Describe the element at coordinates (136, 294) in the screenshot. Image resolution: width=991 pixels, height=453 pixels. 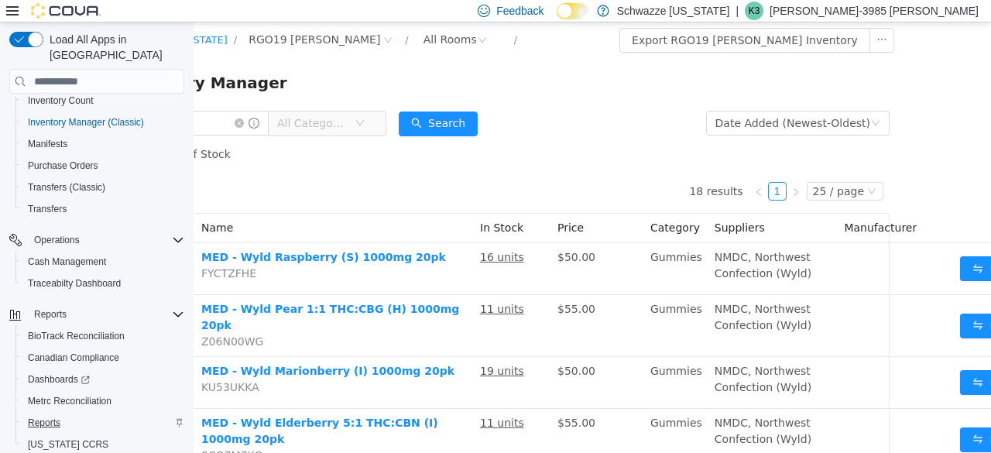
I see `a: MED - Wyld Pear 1:1 THC:CBG (H) 1000mg 20pk` at that location.